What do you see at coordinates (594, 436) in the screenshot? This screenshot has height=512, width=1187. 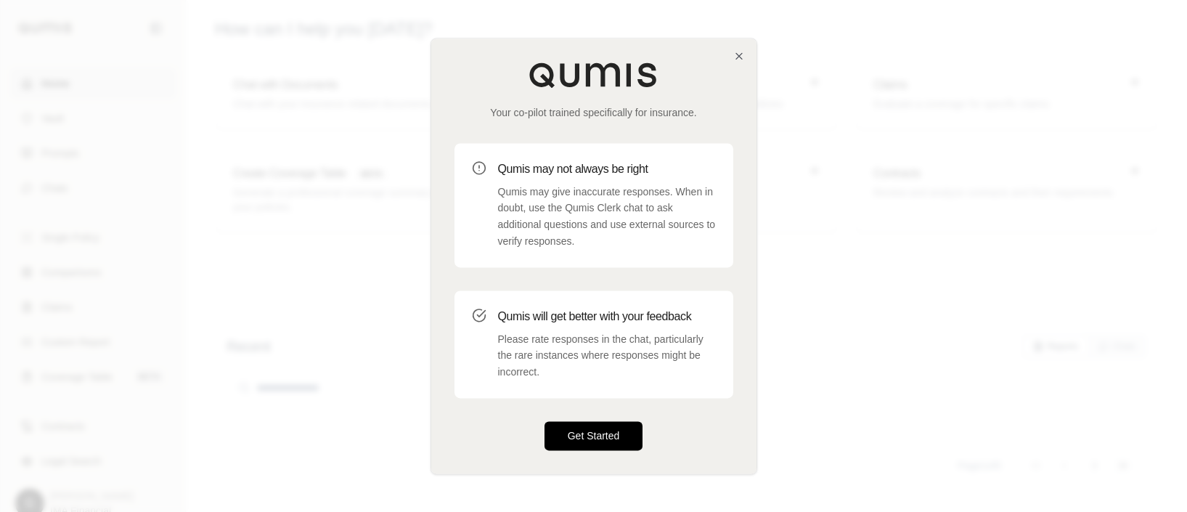 I see `button: Get Started` at bounding box center [594, 436].